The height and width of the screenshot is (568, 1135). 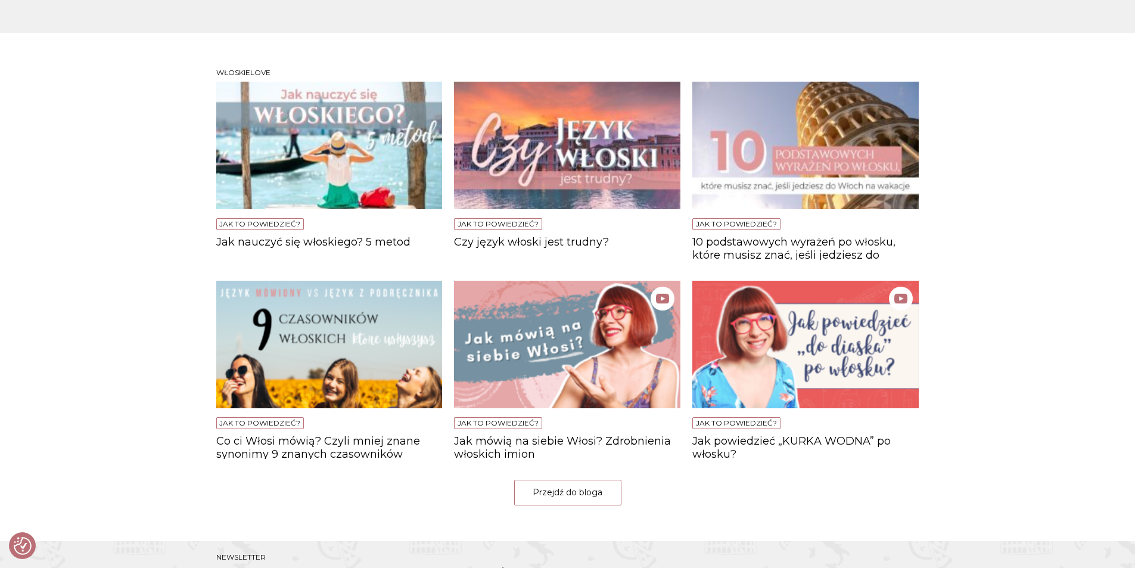 What do you see at coordinates (23, 546) in the screenshot?
I see `img: Revisit consent button` at bounding box center [23, 546].